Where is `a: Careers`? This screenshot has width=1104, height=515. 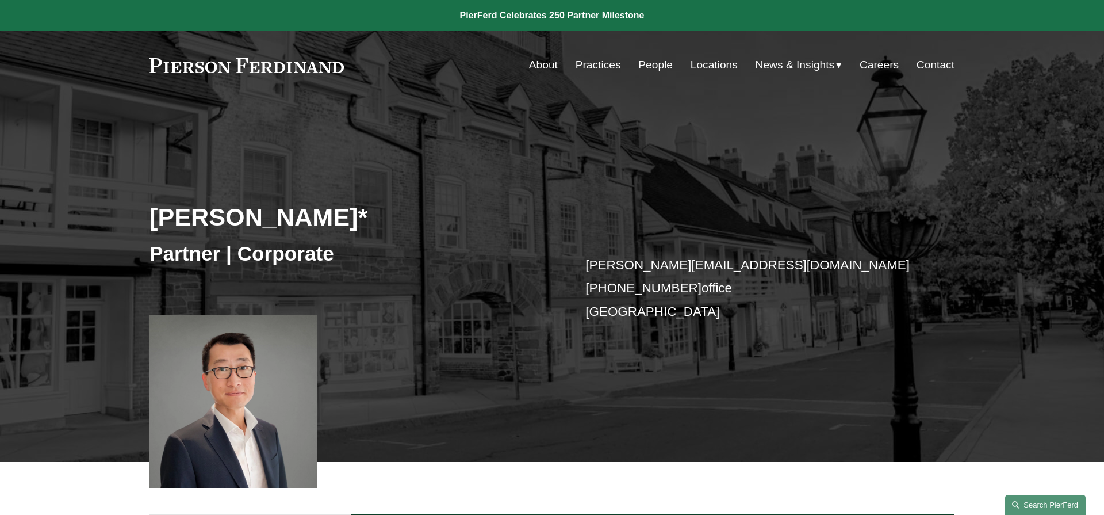 a: Careers is located at coordinates (879, 65).